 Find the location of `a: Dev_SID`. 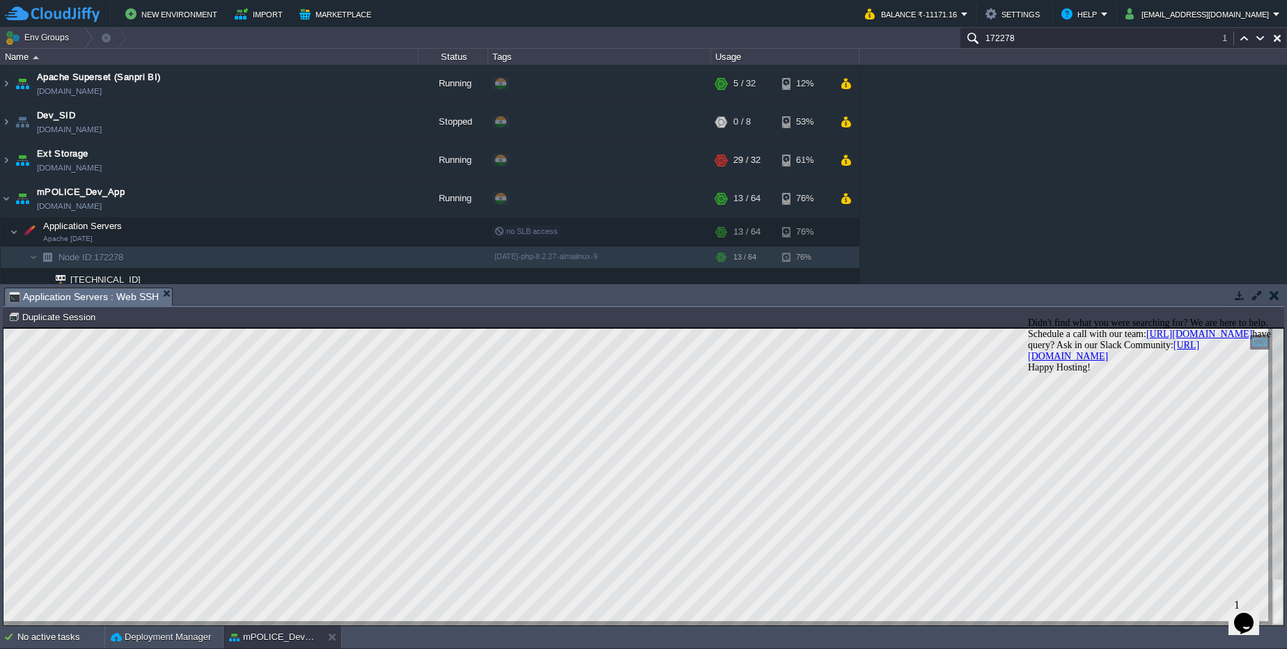

a: Dev_SID is located at coordinates (56, 116).